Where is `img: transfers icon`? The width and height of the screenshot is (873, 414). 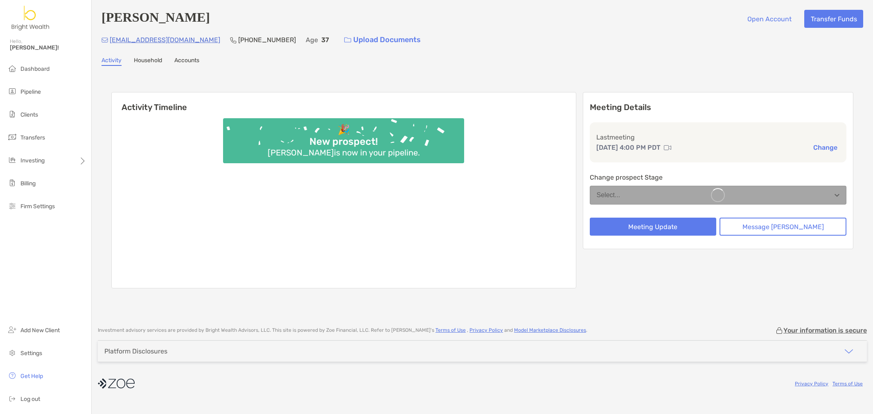 img: transfers icon is located at coordinates (12, 137).